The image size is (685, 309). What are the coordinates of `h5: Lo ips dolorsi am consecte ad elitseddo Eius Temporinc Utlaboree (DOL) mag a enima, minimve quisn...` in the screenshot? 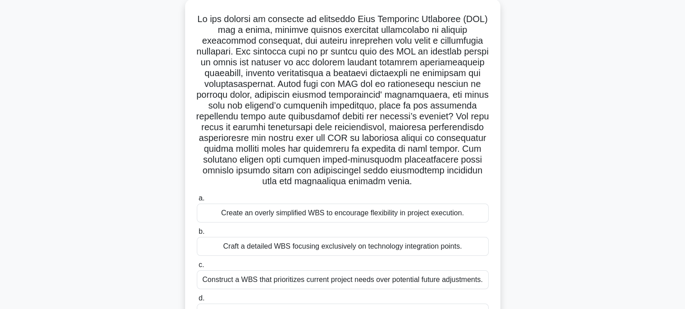 It's located at (343, 100).